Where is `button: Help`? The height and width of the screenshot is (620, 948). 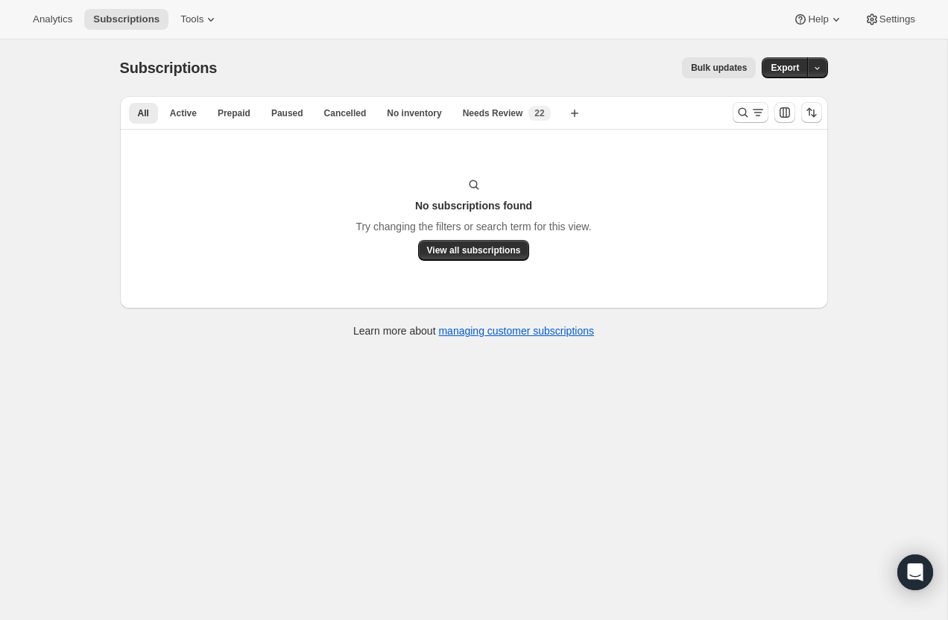 button: Help is located at coordinates (817, 19).